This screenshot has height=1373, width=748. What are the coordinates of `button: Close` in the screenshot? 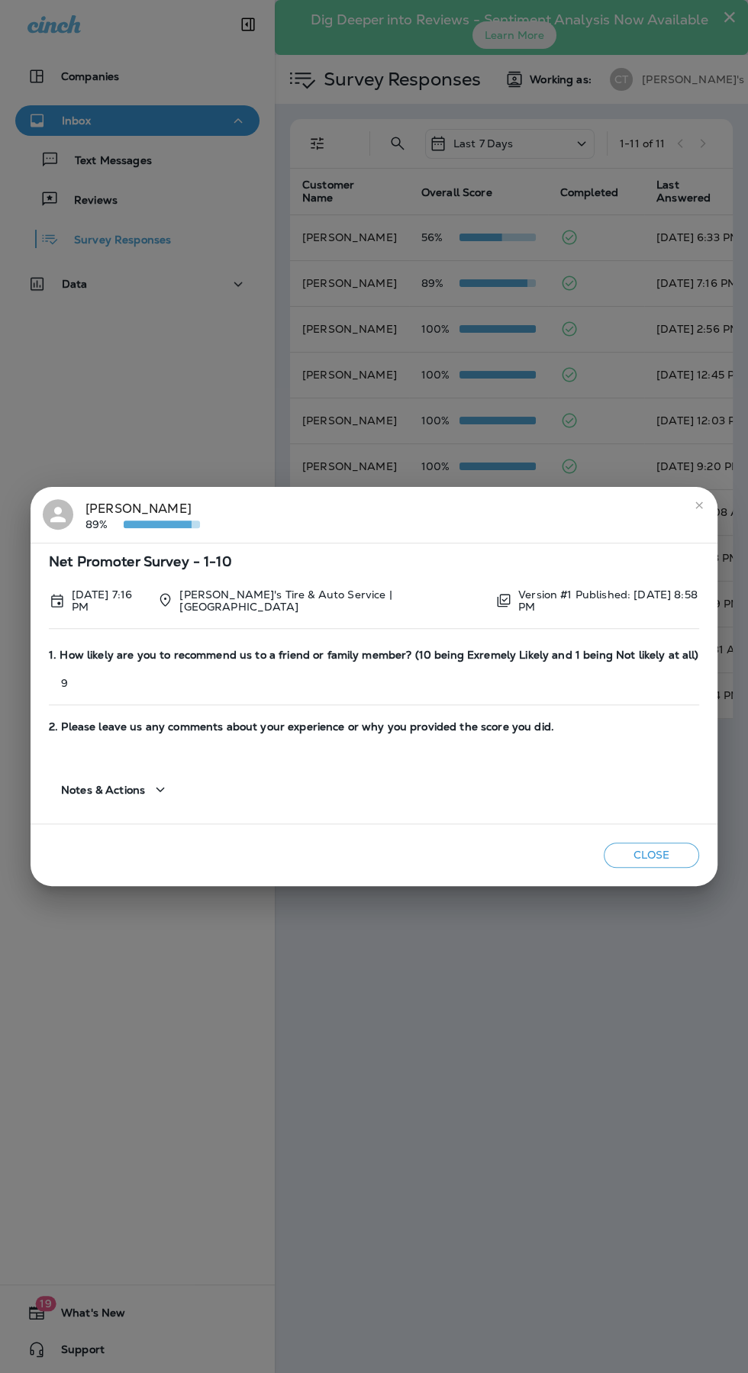 It's located at (651, 855).